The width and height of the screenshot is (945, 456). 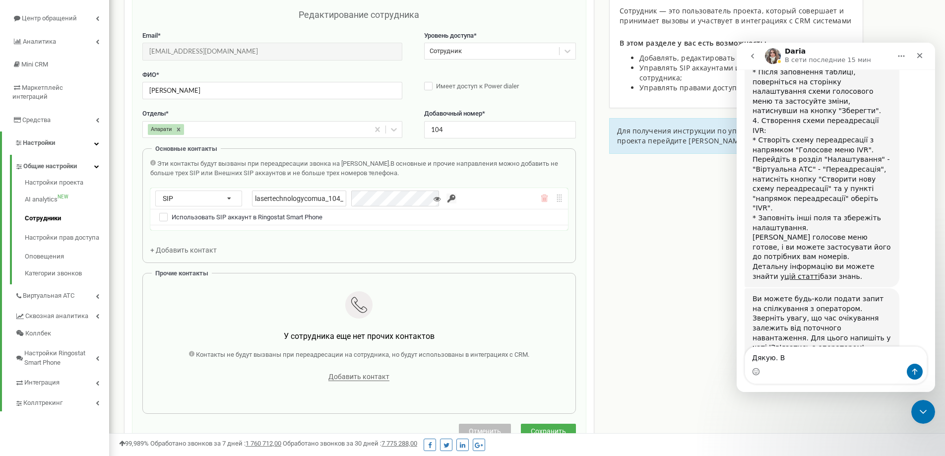 What do you see at coordinates (57, 316) in the screenshot?
I see `span: Сквозная аналитика` at bounding box center [57, 316].